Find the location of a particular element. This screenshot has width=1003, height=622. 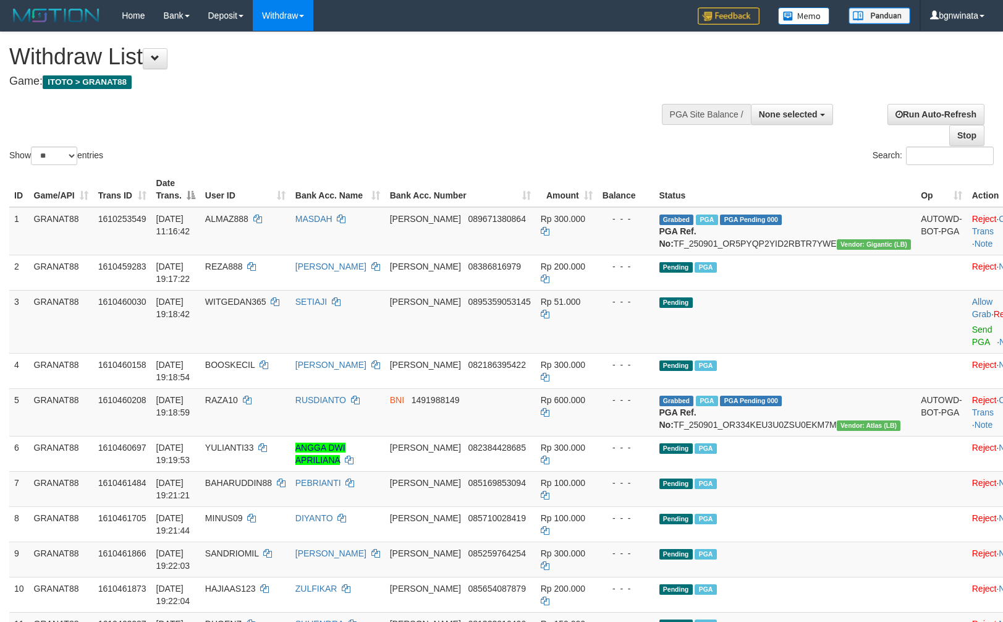

td: 5 is located at coordinates (19, 412).